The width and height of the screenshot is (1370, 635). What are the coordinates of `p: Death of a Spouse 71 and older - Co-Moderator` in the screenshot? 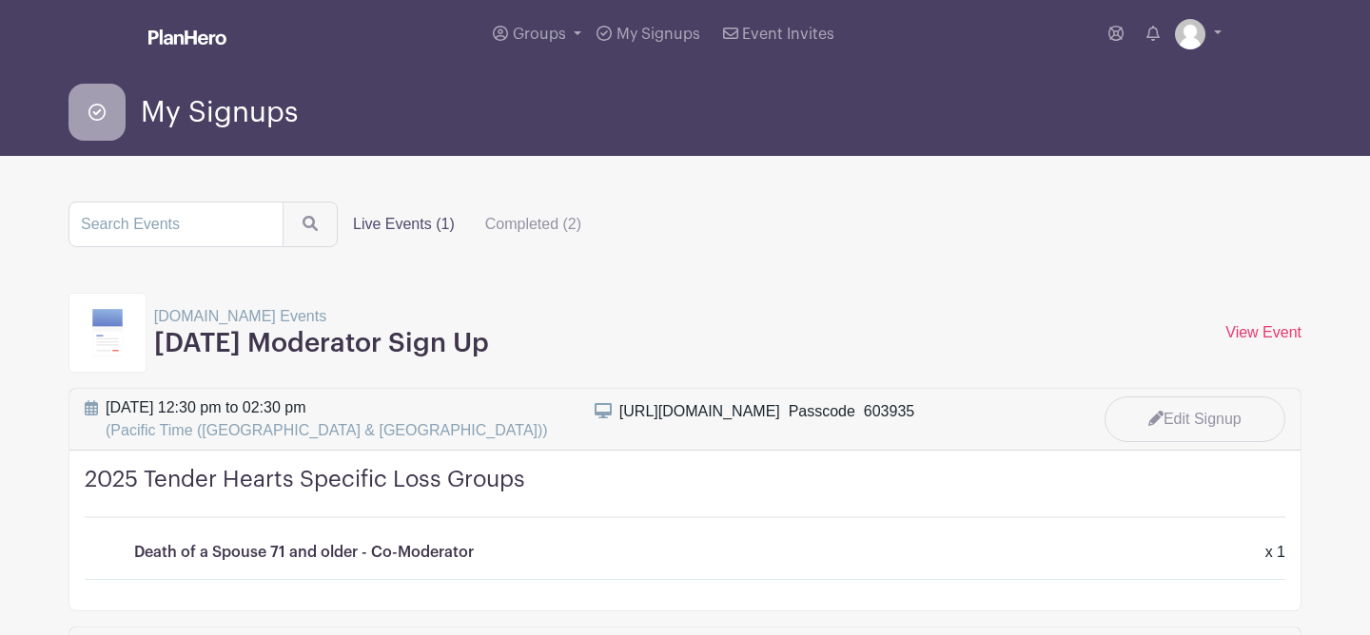 It's located at (303, 553).